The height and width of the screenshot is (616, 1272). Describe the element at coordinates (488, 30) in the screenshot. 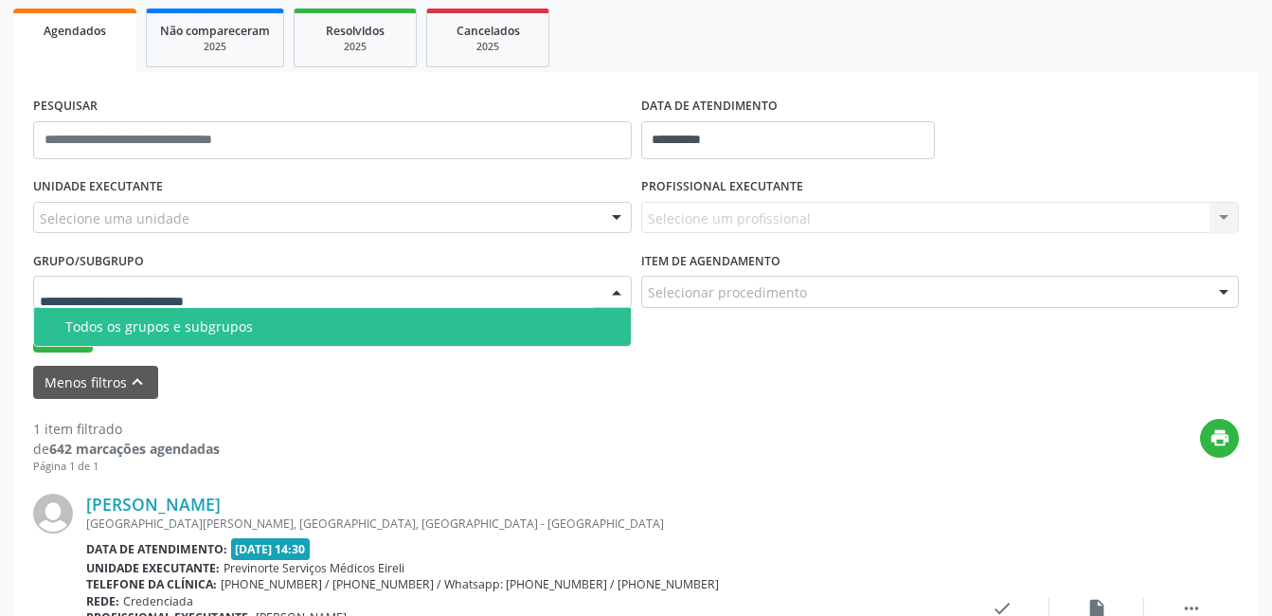

I see `span: Cancelados` at that location.